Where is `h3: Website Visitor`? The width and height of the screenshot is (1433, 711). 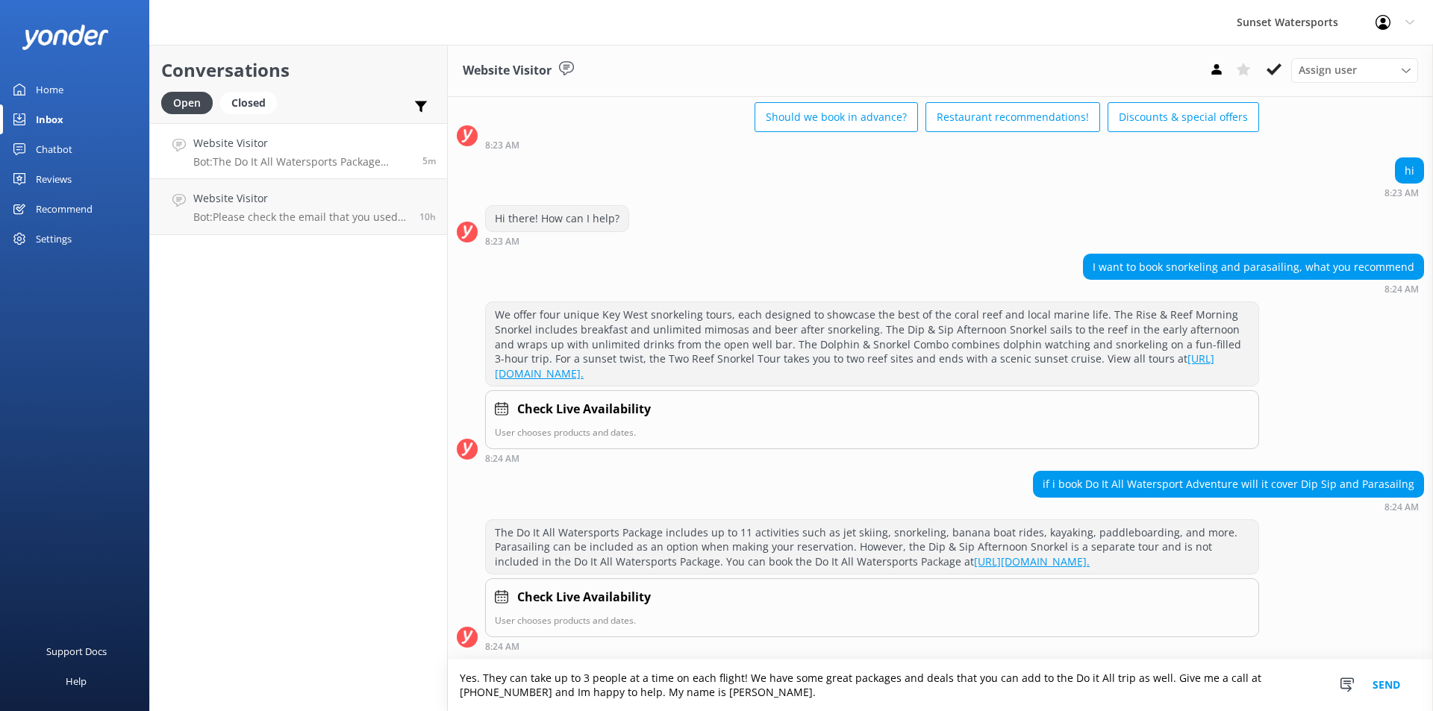 h3: Website Visitor is located at coordinates (507, 71).